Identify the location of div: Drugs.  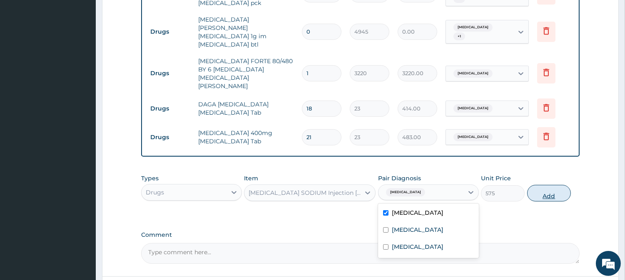
(155, 193).